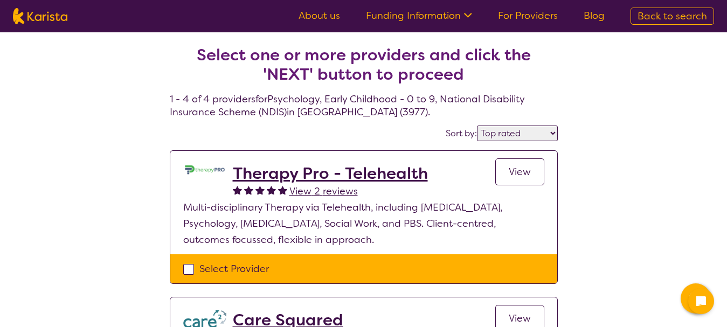  Describe the element at coordinates (323, 191) in the screenshot. I see `span: View 2 reviews` at that location.